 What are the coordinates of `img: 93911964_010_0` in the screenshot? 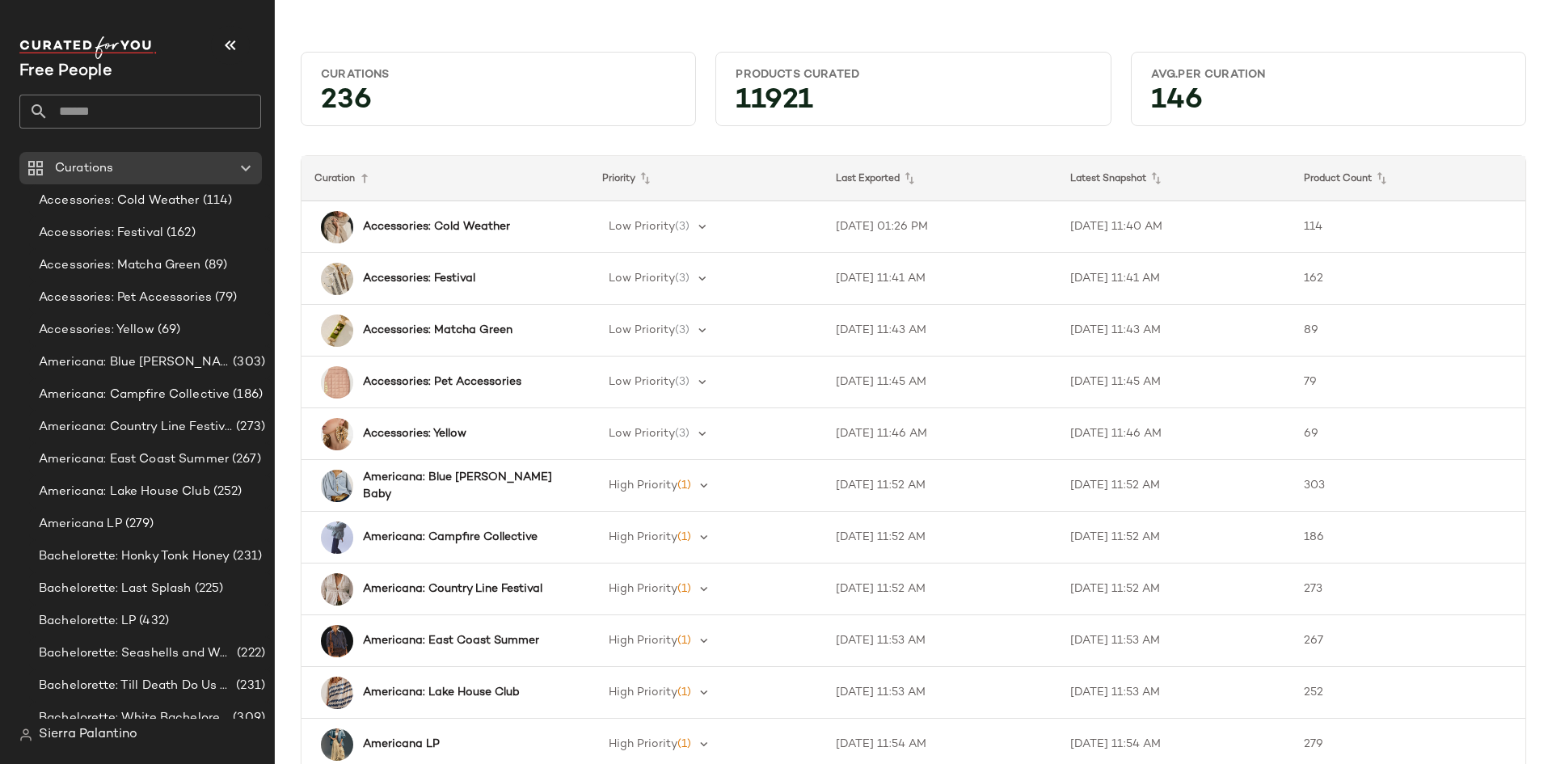 It's located at (337, 589).